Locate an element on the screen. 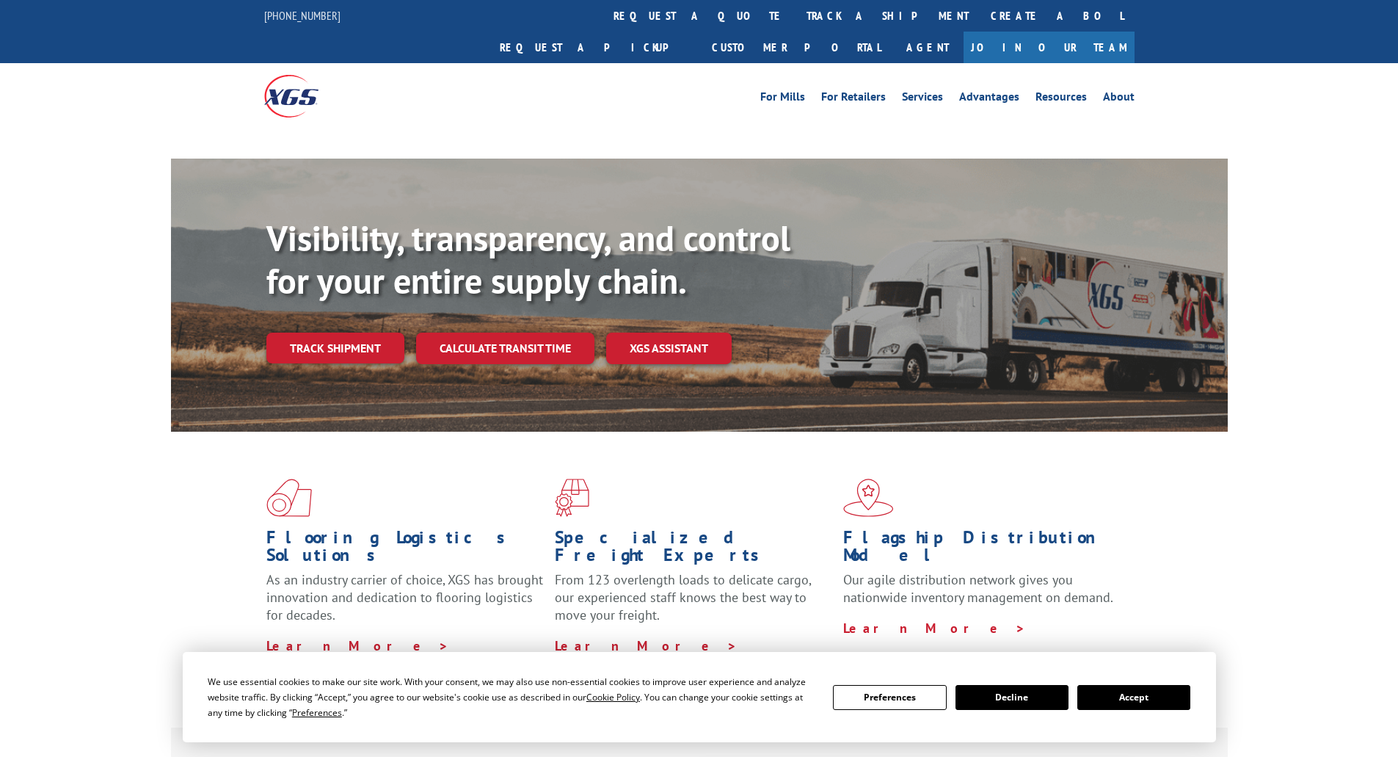  img: xgs-icon-flagship-distribution-model-red is located at coordinates (868, 498).